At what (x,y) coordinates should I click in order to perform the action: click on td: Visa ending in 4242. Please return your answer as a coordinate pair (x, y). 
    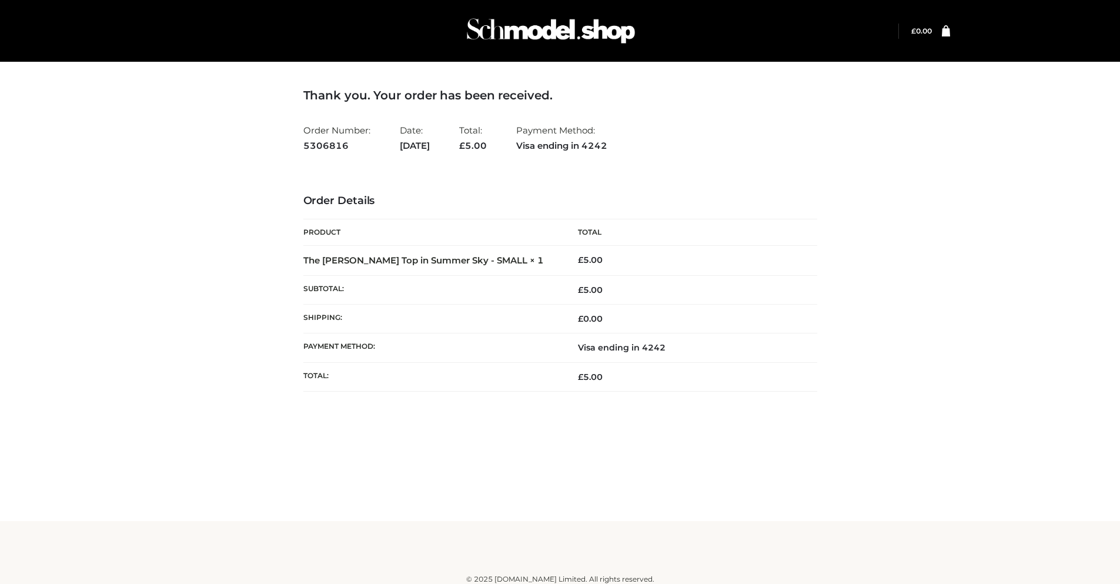
    Looking at the image, I should click on (688, 347).